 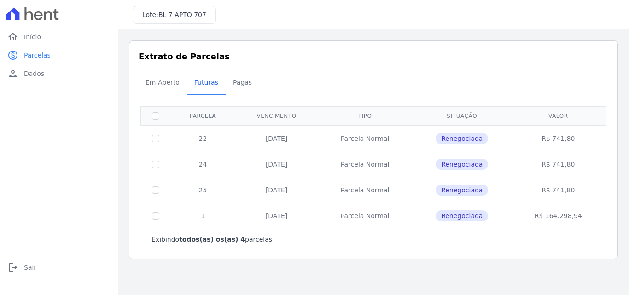 I want to click on i: home, so click(x=13, y=37).